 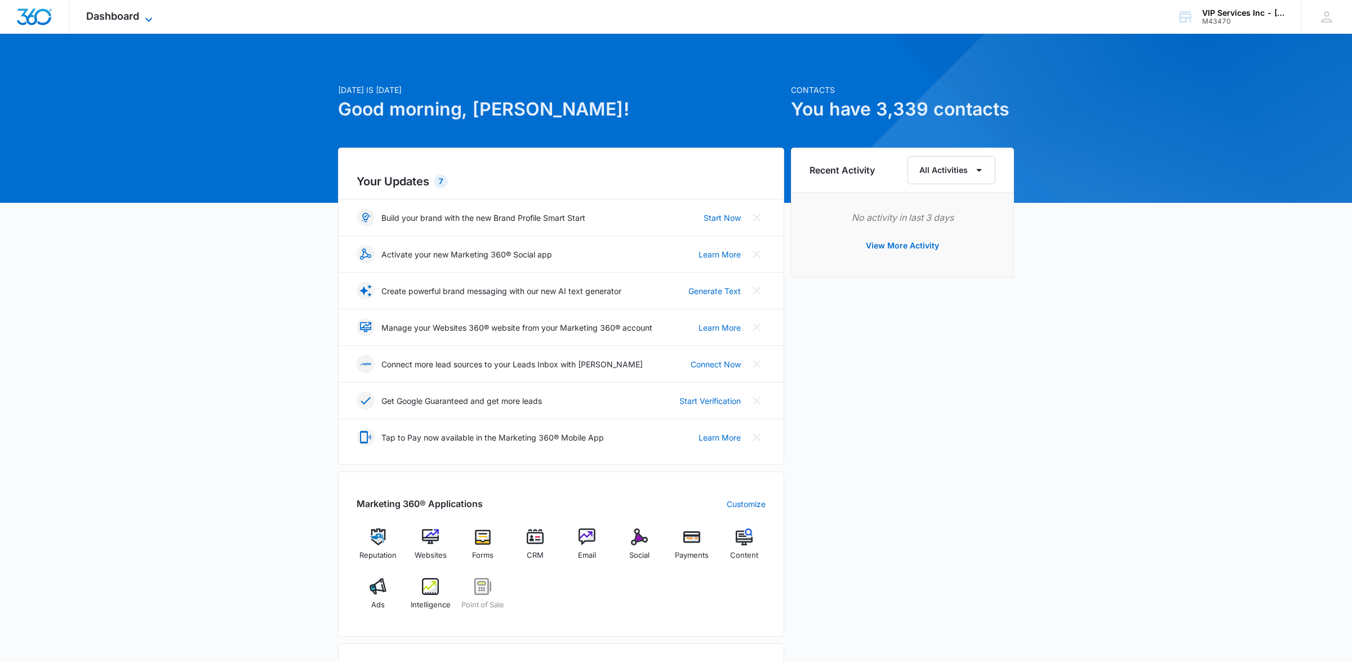 What do you see at coordinates (743, 549) in the screenshot?
I see `a: Content` at bounding box center [743, 549].